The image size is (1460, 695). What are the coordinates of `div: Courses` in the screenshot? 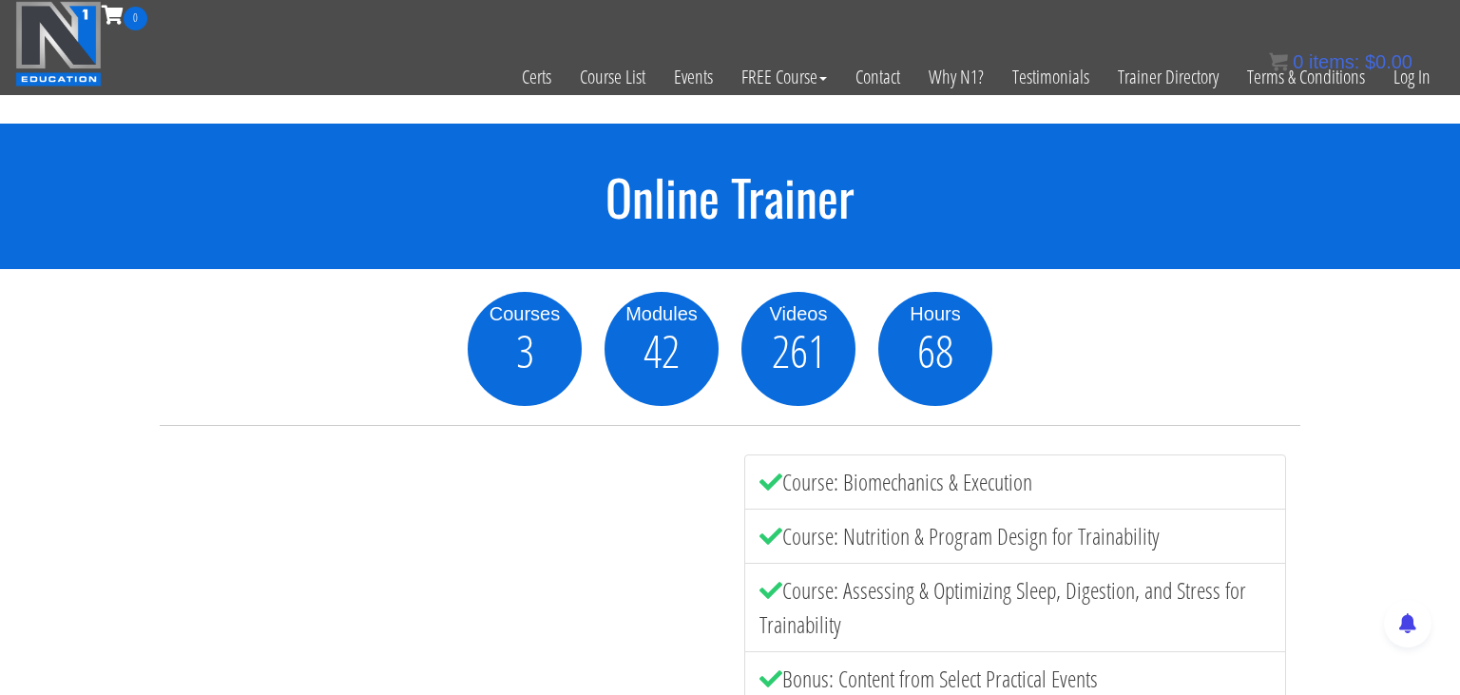 It's located at (525, 314).